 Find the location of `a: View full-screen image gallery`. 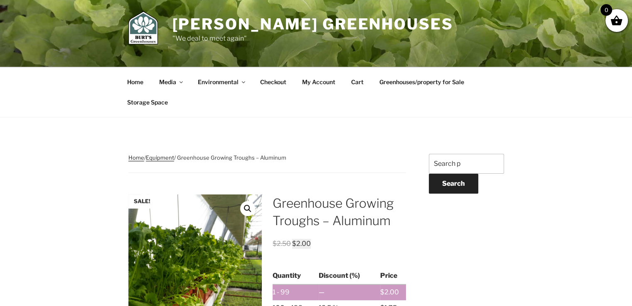

a: View full-screen image gallery is located at coordinates (247, 209).